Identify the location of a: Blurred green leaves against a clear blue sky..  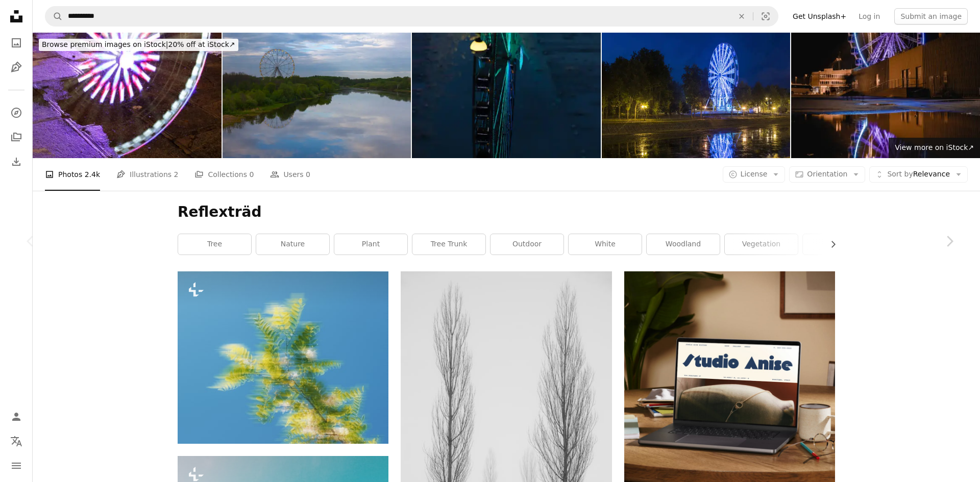
(283, 358).